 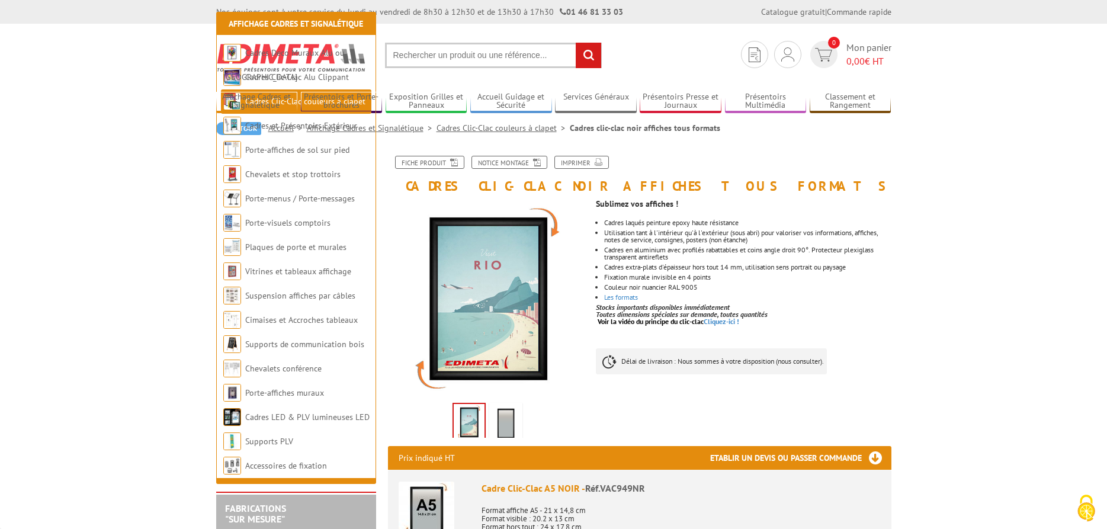 I want to click on a: Porte-affiches muraux, so click(x=284, y=393).